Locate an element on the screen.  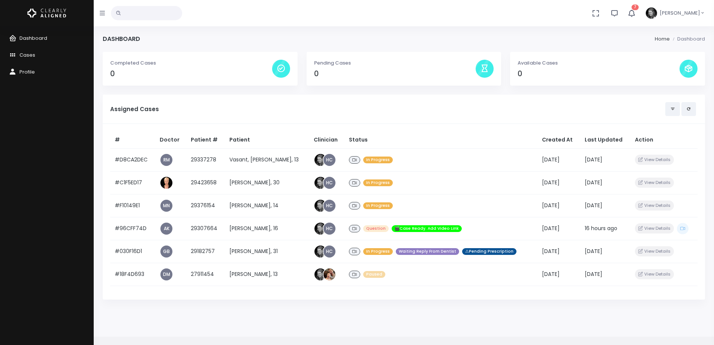
td: #18F4D693 is located at coordinates (133, 274).